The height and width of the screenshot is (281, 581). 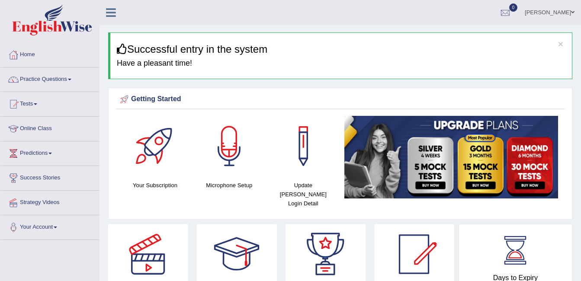 What do you see at coordinates (50, 78) in the screenshot?
I see `a: Practice Questions` at bounding box center [50, 78].